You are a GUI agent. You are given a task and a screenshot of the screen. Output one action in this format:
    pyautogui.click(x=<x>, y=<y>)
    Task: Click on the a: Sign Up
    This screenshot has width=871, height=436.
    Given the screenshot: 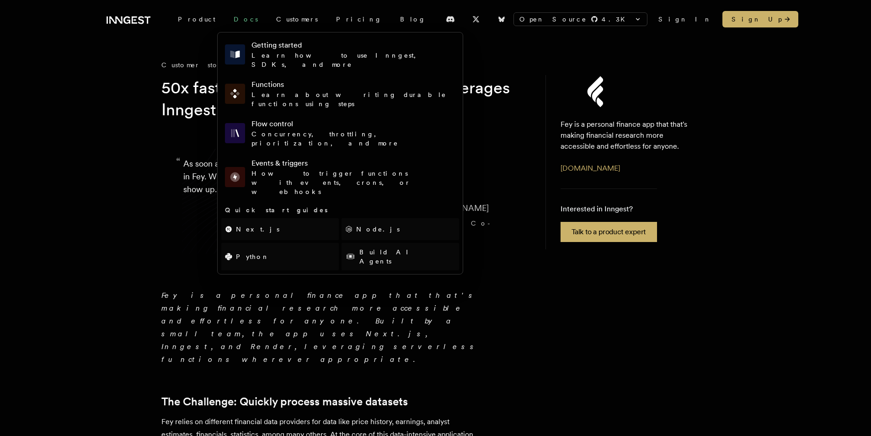 What is the action you would take?
    pyautogui.click(x=760, y=19)
    